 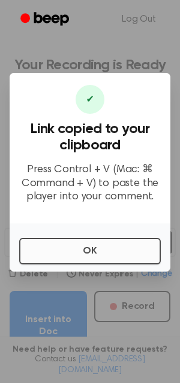 I want to click on a: Log Out, so click(x=139, y=19).